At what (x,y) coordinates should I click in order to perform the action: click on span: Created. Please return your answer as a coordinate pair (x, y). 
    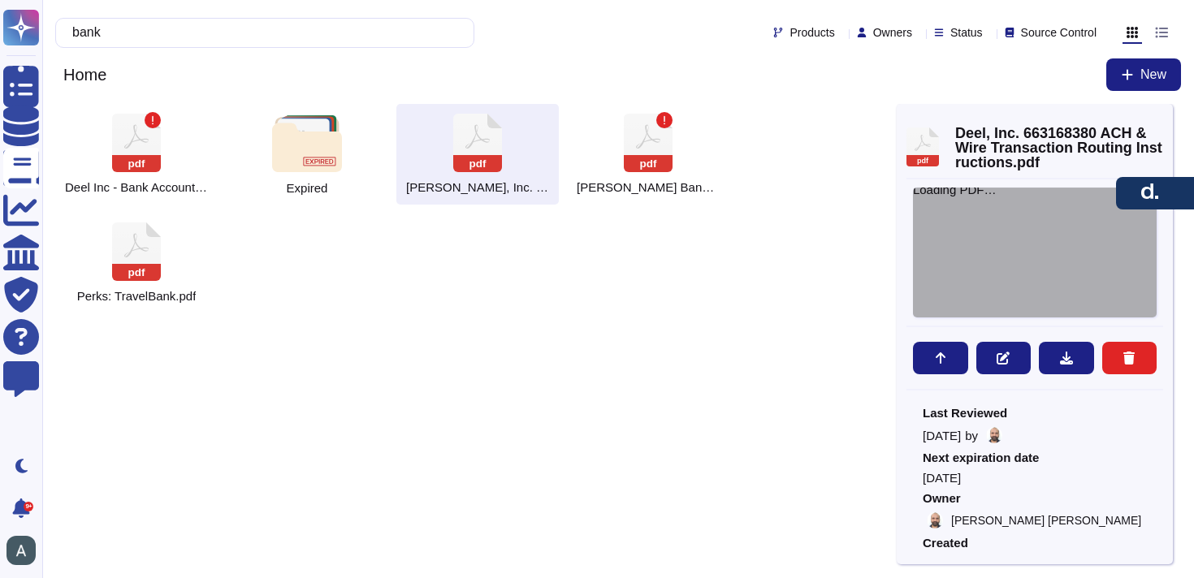
    Looking at the image, I should click on (1034, 542).